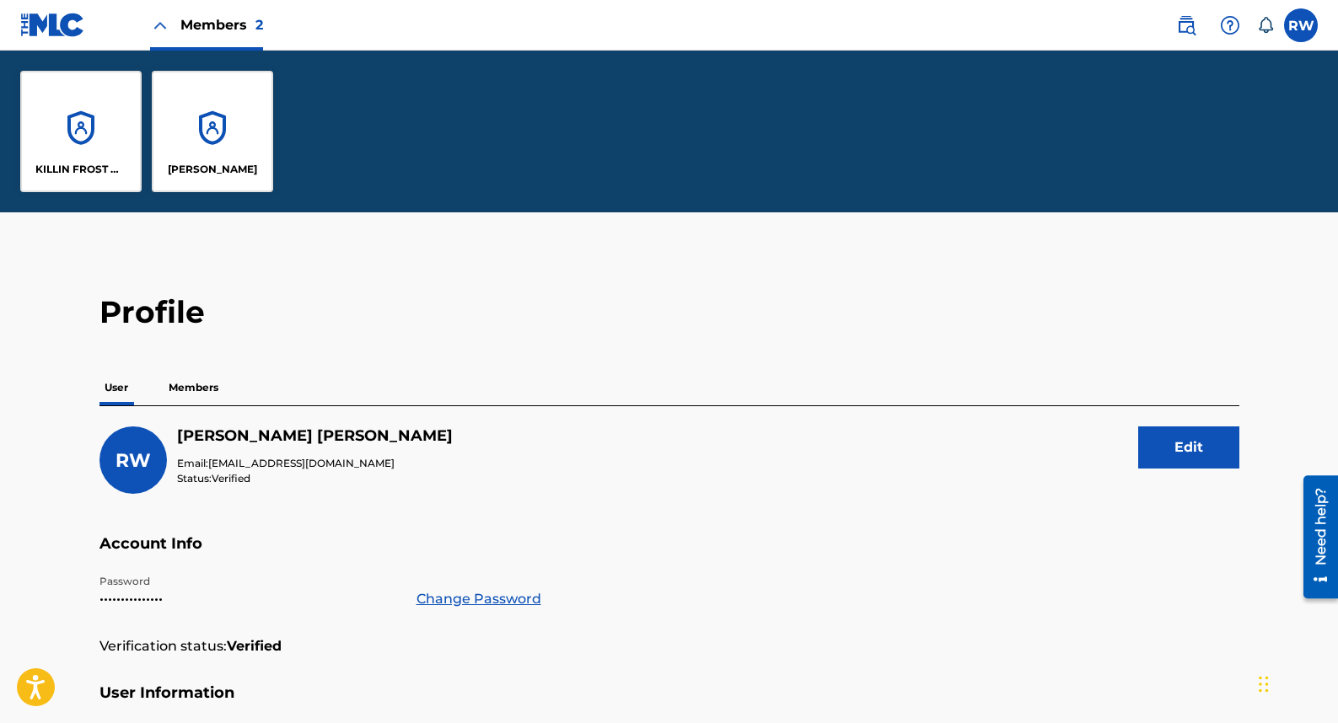  What do you see at coordinates (1189, 448) in the screenshot?
I see `button: Edit` at bounding box center [1189, 448].